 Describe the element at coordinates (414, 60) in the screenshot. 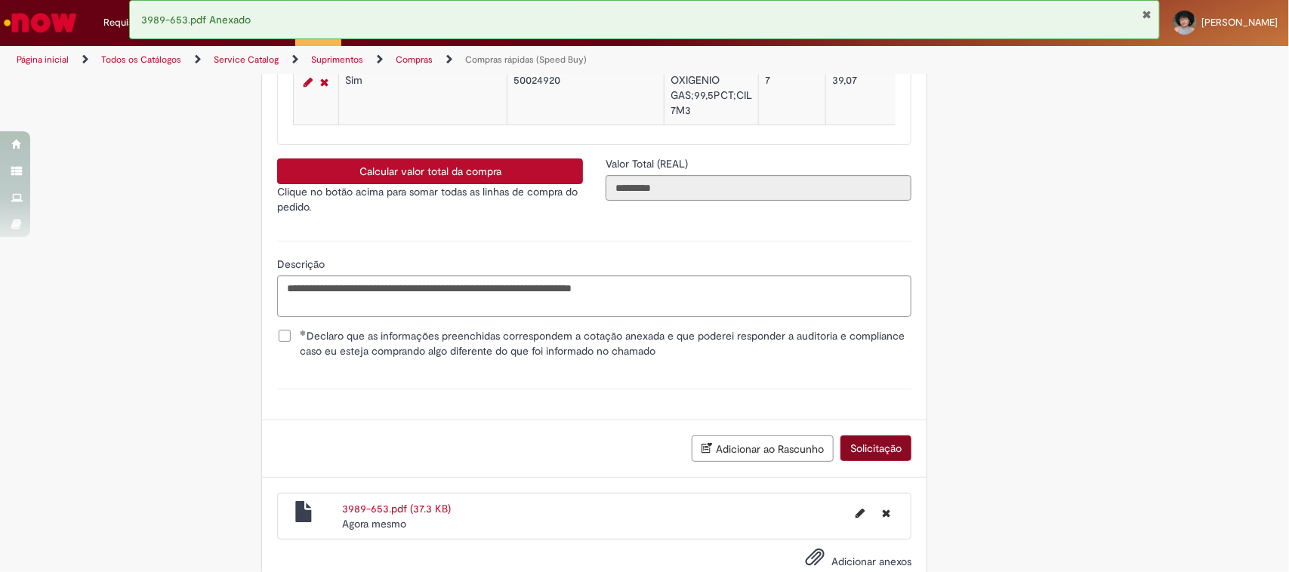

I see `a: Compras` at that location.